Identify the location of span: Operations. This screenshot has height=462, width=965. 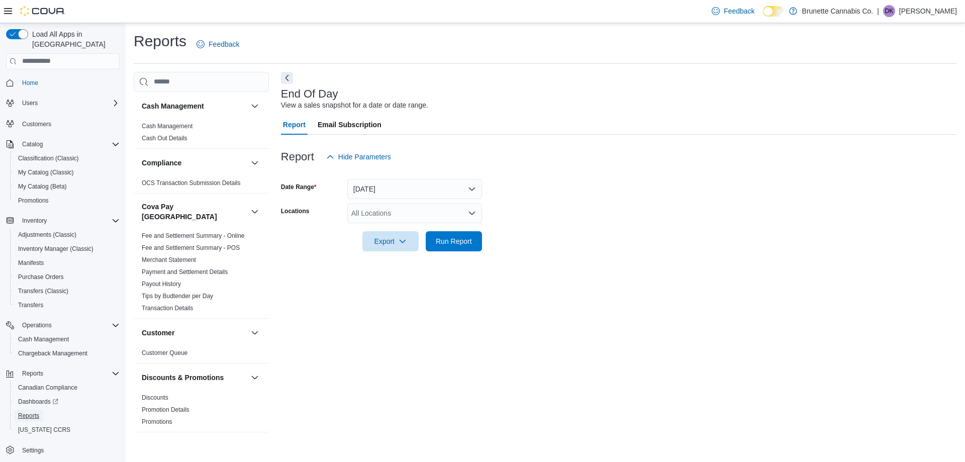
(37, 325).